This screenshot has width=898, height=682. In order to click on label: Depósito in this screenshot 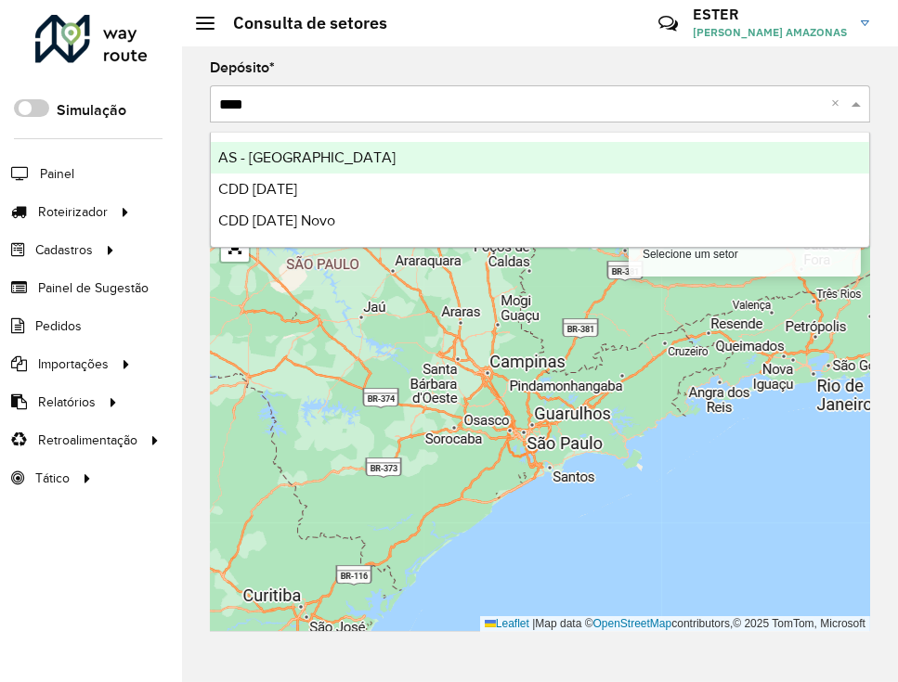, I will do `click(242, 68)`.